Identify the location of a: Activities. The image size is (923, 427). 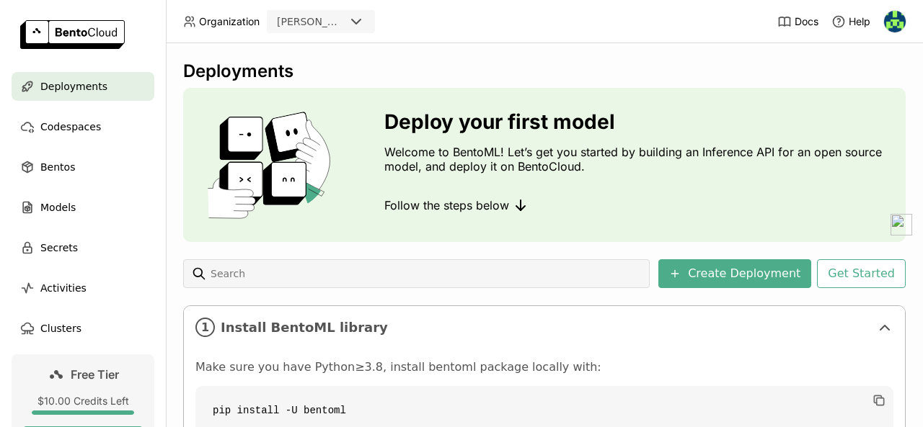
(83, 288).